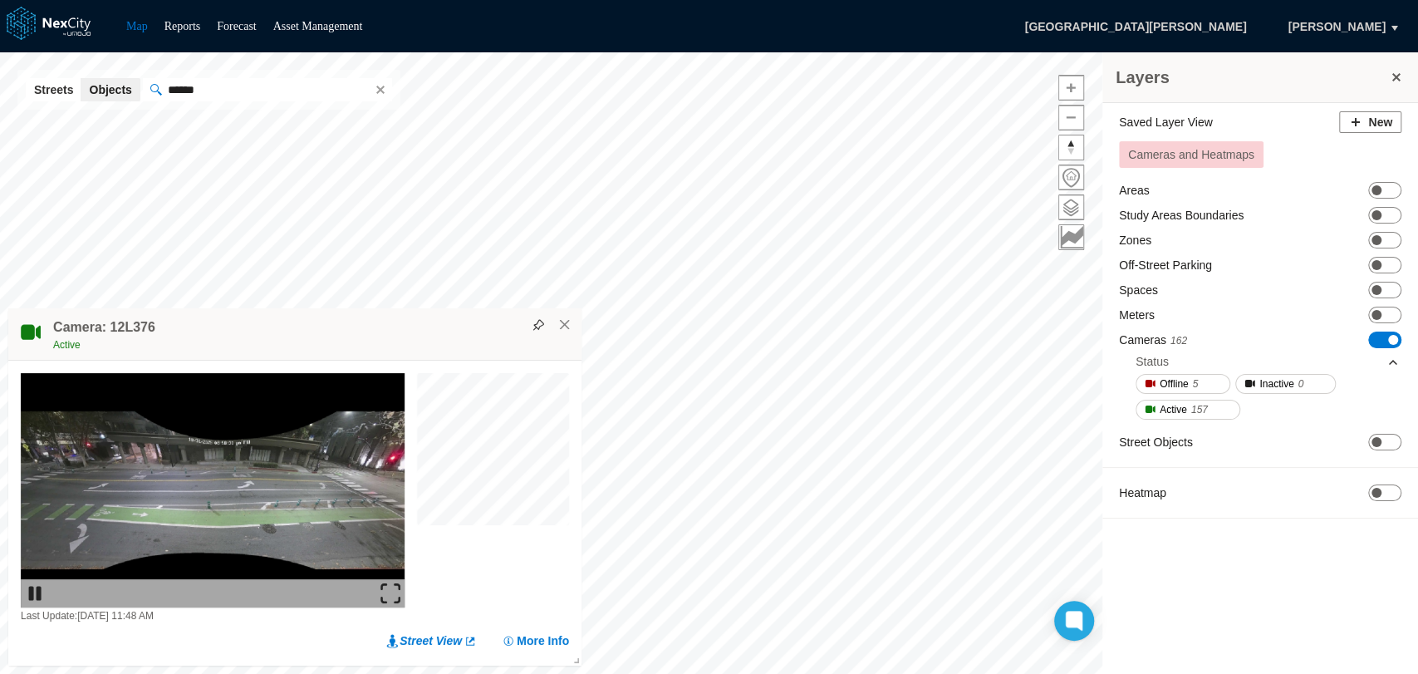 The width and height of the screenshot is (1418, 674). Describe the element at coordinates (1135, 240) in the screenshot. I see `label: Zones` at that location.